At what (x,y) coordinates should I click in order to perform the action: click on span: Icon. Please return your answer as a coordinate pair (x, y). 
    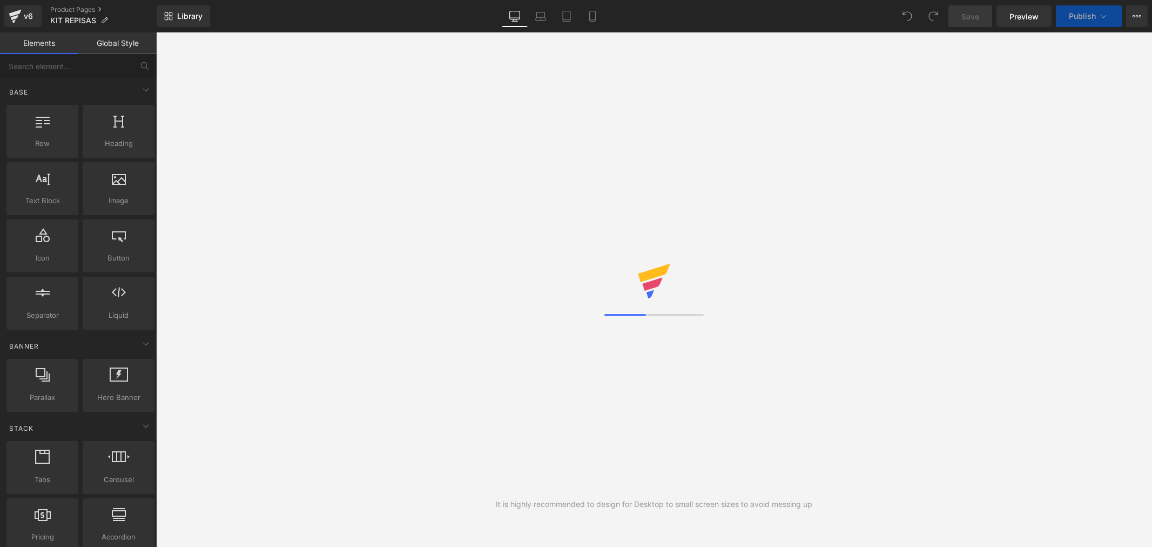
    Looking at the image, I should click on (42, 258).